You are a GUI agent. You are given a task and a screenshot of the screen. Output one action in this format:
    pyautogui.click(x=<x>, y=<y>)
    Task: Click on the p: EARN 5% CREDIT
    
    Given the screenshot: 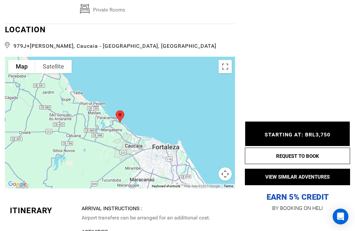 What is the action you would take?
    pyautogui.click(x=298, y=164)
    